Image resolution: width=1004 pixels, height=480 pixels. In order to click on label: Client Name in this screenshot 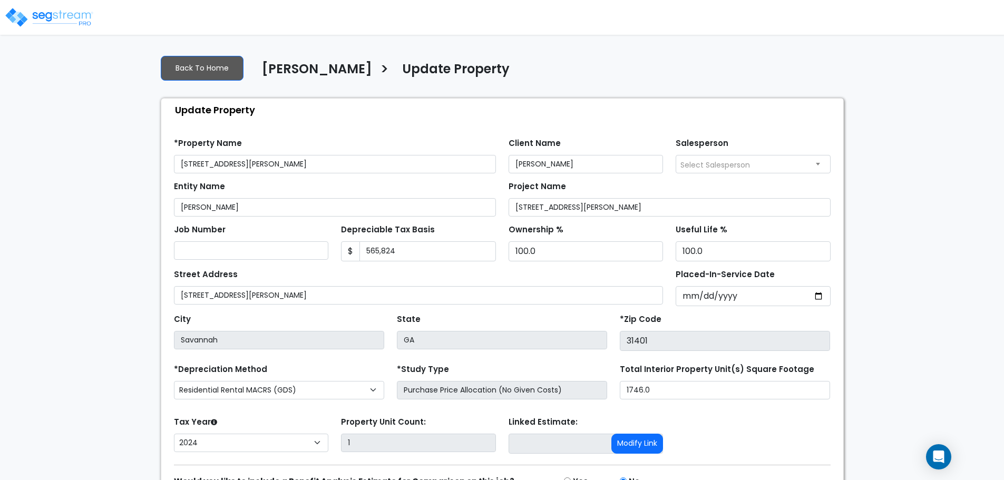, I will do `click(534, 143)`.